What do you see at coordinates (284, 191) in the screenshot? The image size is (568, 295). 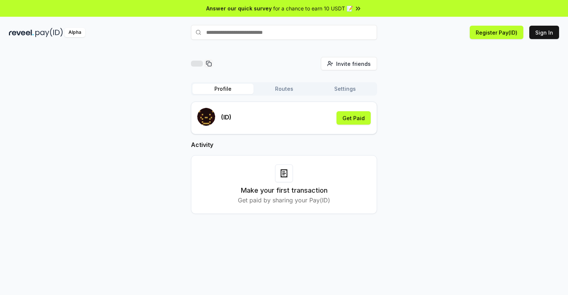 I see `h3: Make your first transaction` at bounding box center [284, 191].